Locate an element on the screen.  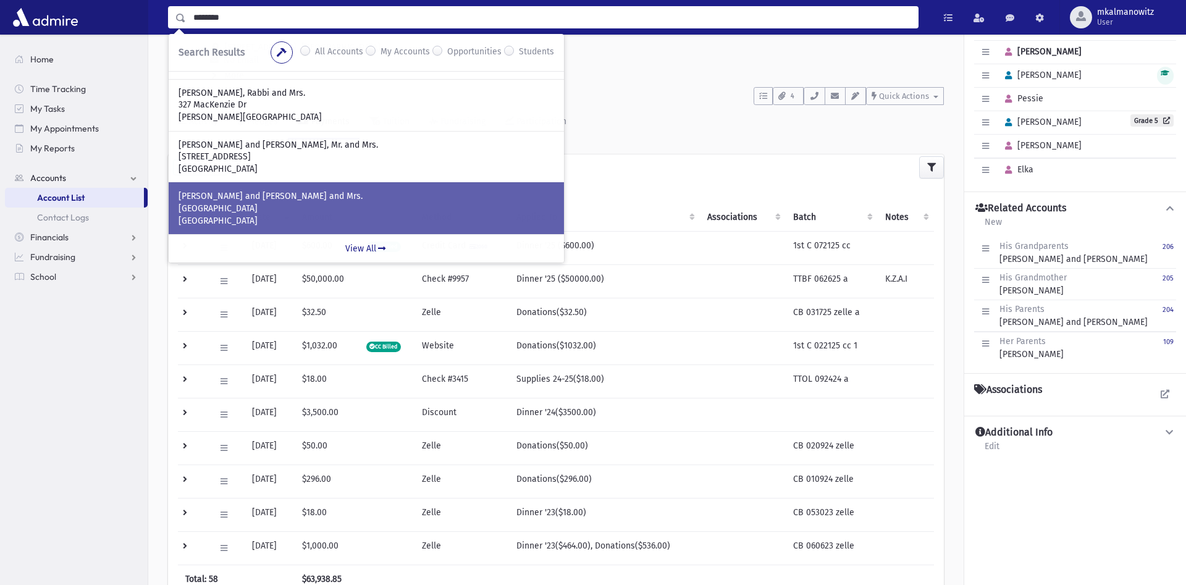
a: Activity is located at coordinates (198, 122).